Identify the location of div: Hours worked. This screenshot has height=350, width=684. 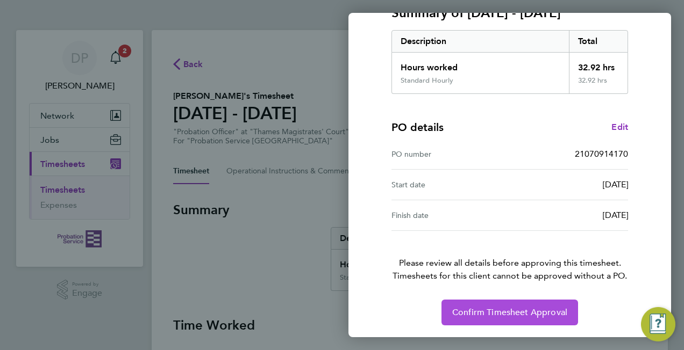
(480, 64).